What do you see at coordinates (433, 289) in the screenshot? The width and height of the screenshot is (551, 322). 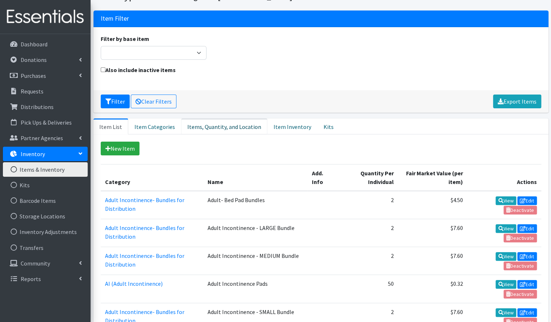 I see `td: $0.32` at bounding box center [433, 289].